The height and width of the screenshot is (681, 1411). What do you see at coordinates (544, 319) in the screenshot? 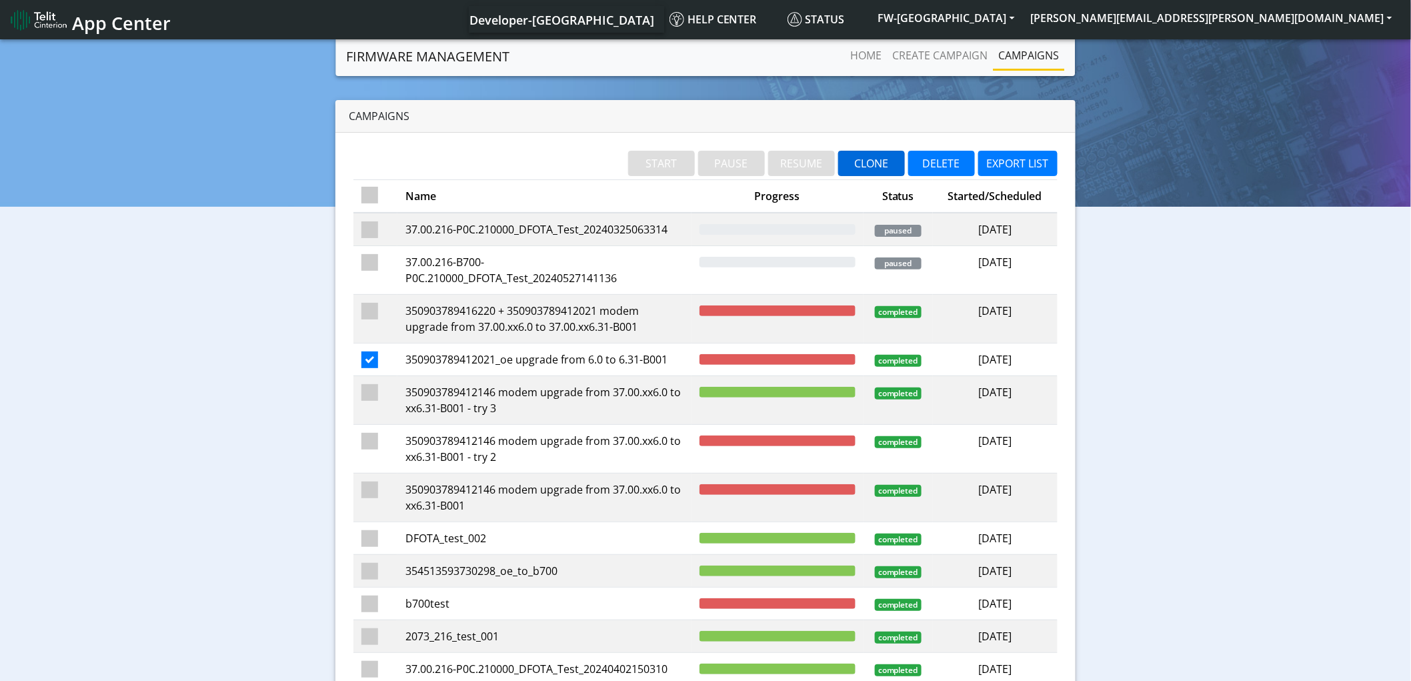
I see `td: 350903789416220 + 350903789412021 modem upgrade from 37.00.xx6.0 to 37.00.xx6.31-B001` at bounding box center [544, 319].